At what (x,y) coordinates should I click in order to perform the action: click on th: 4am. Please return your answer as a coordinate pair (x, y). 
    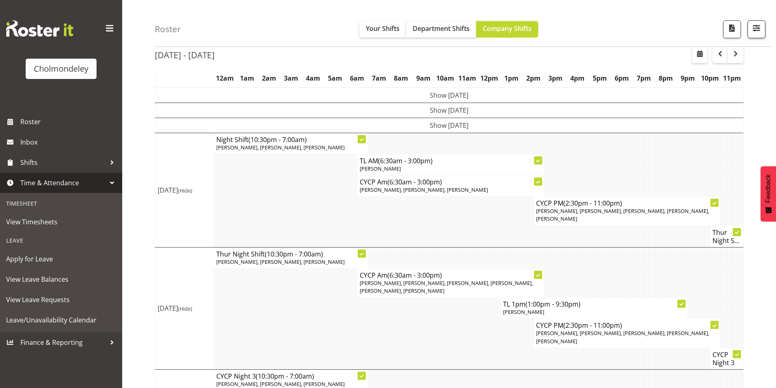
    Looking at the image, I should click on (313, 78).